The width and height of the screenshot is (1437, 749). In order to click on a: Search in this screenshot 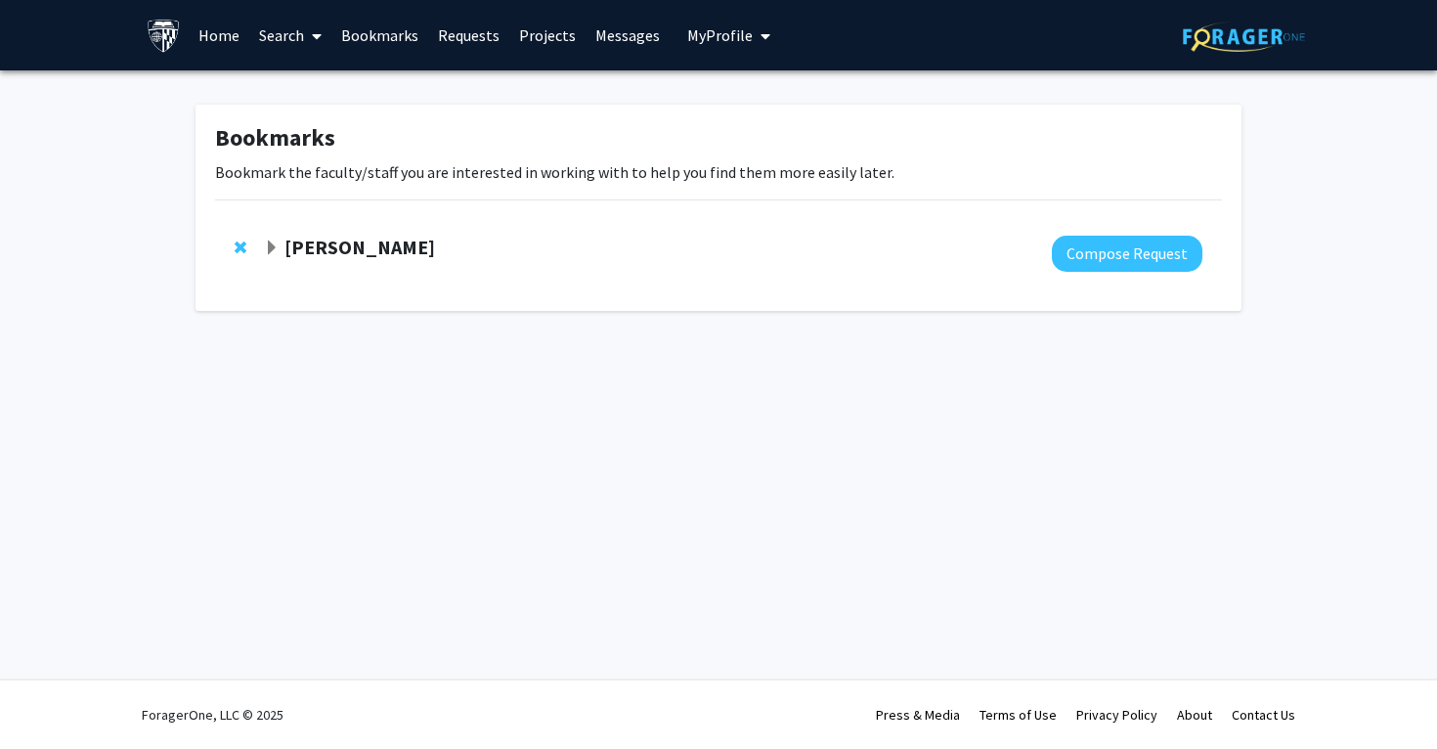, I will do `click(290, 35)`.